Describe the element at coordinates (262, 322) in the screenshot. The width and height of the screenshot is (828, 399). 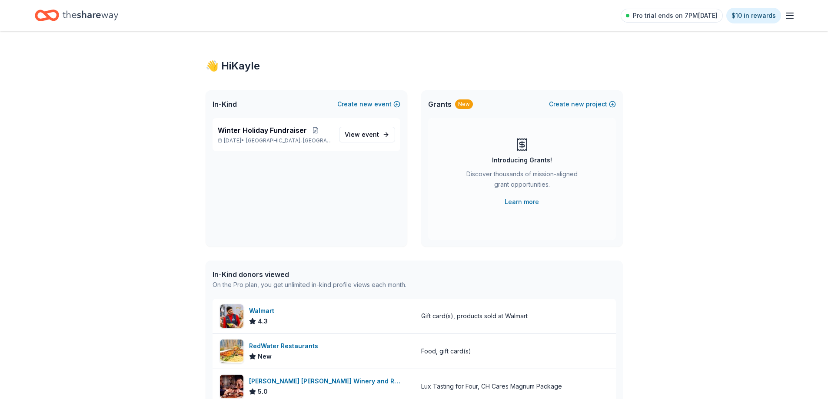
I see `span: 4.3` at that location.